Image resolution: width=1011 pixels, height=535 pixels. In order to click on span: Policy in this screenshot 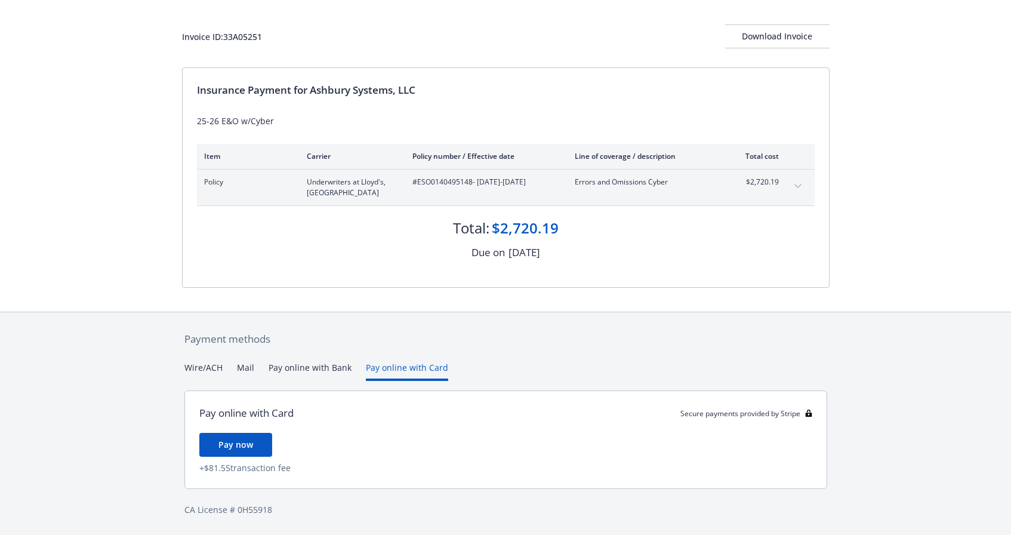, I will do `click(246, 182)`.